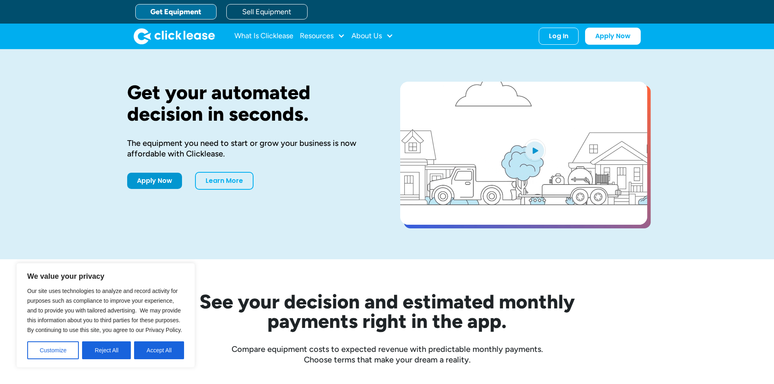 The image size is (774, 384). What do you see at coordinates (523, 153) in the screenshot?
I see `a: open lightbox` at bounding box center [523, 153].